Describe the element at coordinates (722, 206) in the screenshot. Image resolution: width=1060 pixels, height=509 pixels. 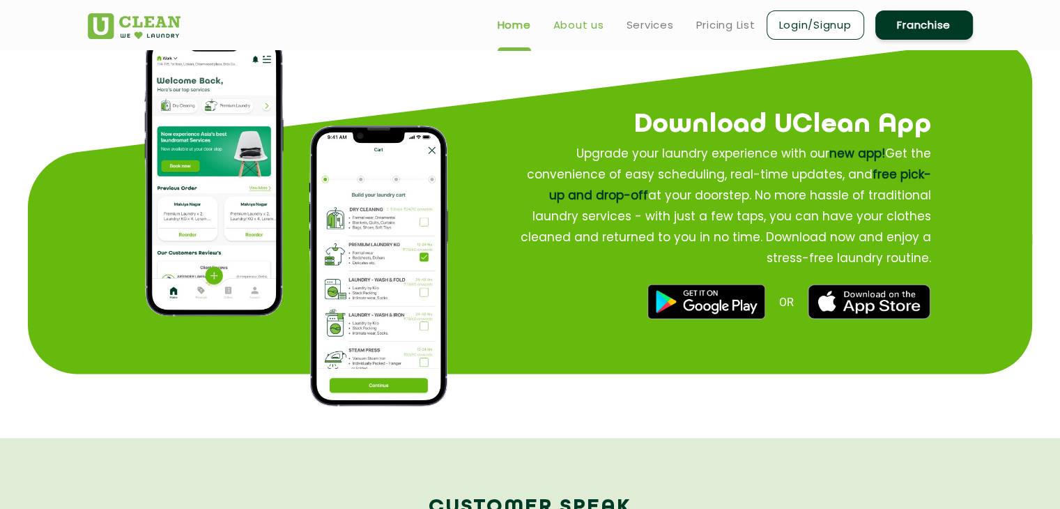
I see `p: Upgrade your laundry experience with our Get the convenience of easy scheduling, real-time update...` at that location.